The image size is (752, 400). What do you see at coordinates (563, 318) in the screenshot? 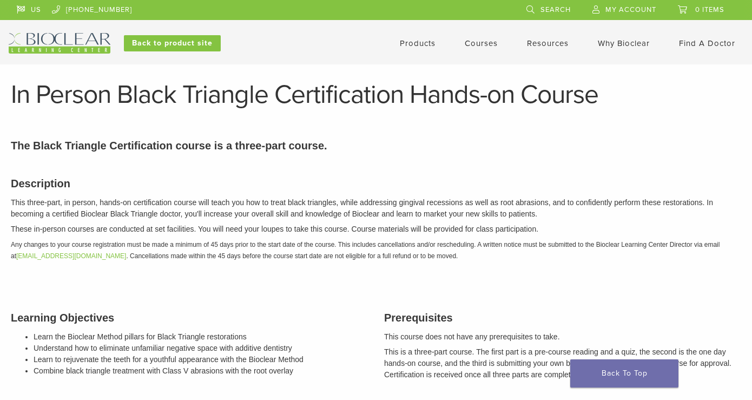
I see `h3: Prerequisites` at bounding box center [563, 318].